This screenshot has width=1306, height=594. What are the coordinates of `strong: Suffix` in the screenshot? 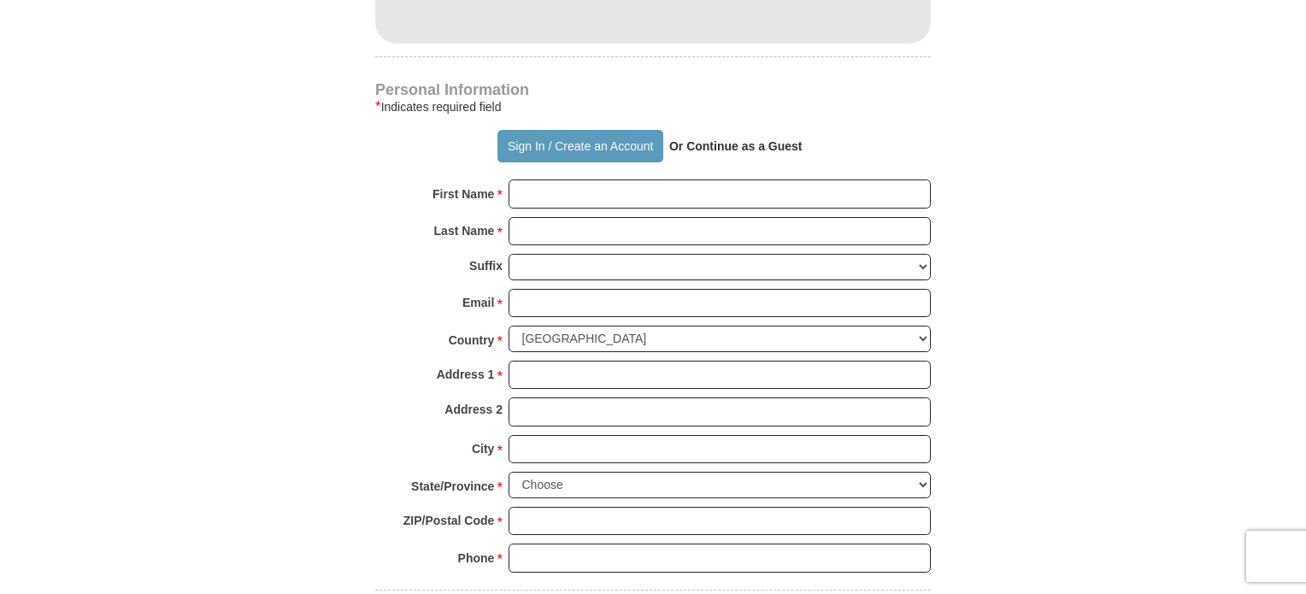 It's located at (485, 266).